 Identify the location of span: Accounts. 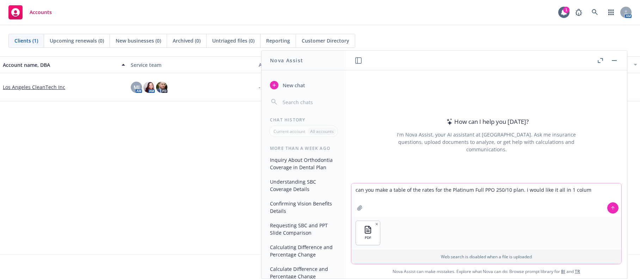
(41, 12).